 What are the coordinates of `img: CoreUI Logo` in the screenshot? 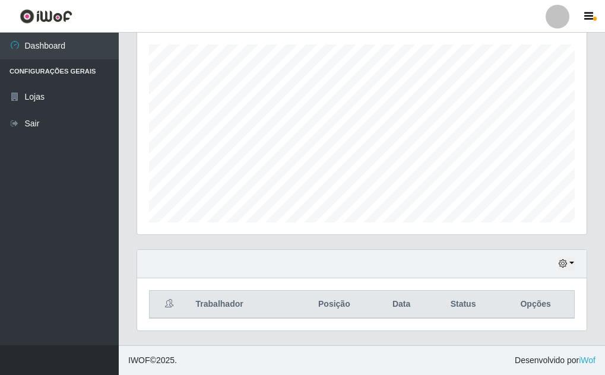 It's located at (46, 16).